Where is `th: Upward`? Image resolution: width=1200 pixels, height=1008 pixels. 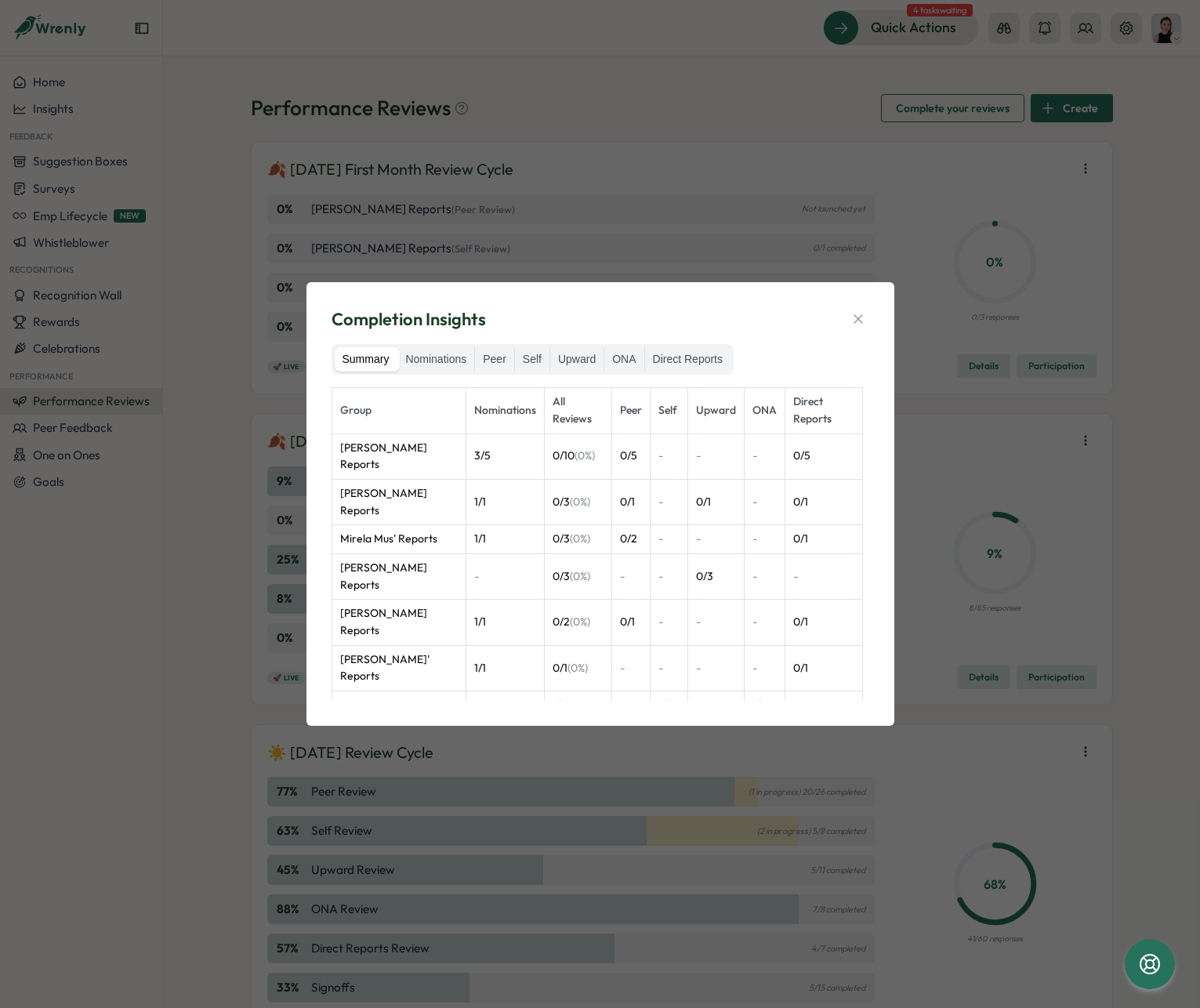 th: Upward is located at coordinates (717, 411).